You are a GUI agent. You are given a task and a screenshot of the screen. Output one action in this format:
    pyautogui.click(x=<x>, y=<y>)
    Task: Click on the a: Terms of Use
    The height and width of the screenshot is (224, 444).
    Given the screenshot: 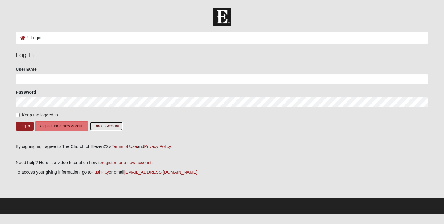 What is the action you would take?
    pyautogui.click(x=124, y=146)
    